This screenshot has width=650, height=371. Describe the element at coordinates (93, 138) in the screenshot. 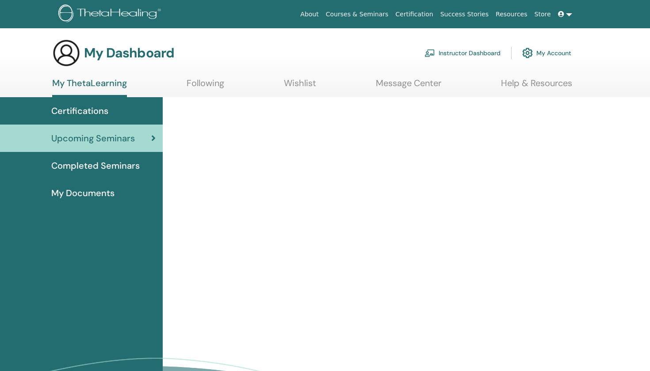

I see `span: Upcoming Seminars` at that location.